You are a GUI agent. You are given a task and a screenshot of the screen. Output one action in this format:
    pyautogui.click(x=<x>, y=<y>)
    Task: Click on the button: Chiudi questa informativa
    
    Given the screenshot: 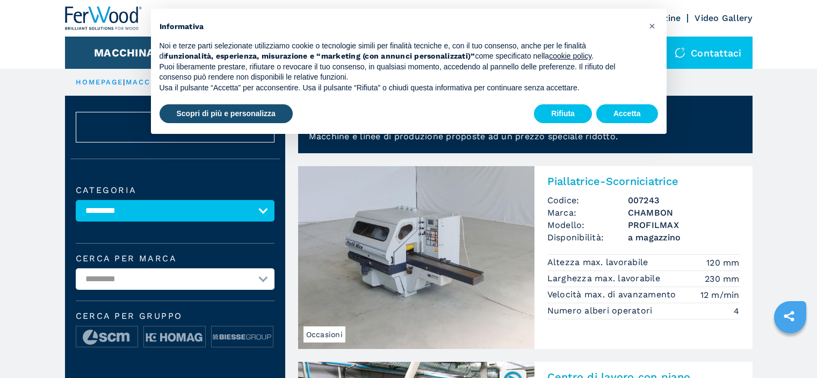 What is the action you would take?
    pyautogui.click(x=653, y=26)
    